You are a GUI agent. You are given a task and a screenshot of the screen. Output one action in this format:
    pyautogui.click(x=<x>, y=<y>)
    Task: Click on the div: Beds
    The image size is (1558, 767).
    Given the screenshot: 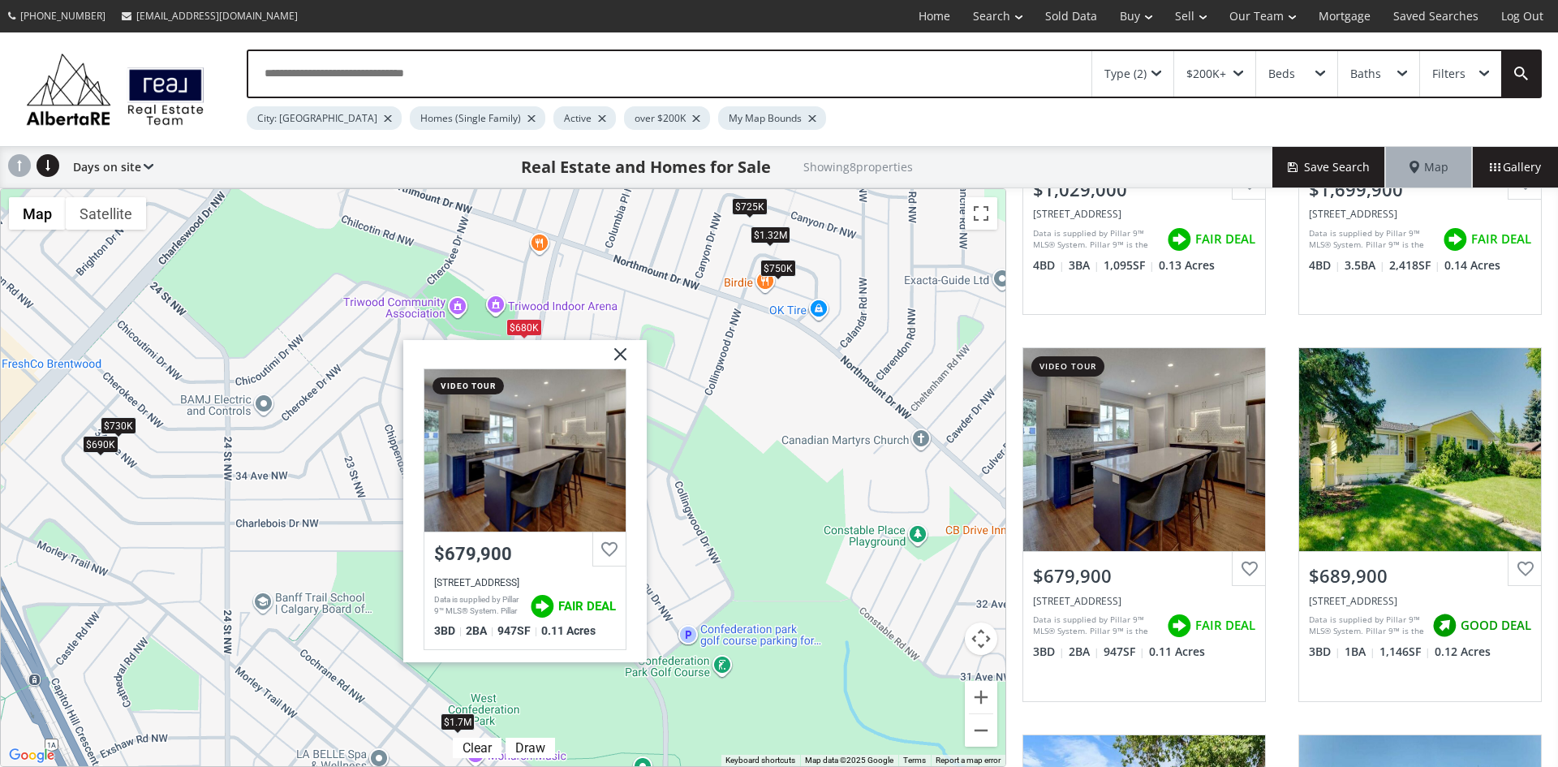 What is the action you would take?
    pyautogui.click(x=1281, y=74)
    